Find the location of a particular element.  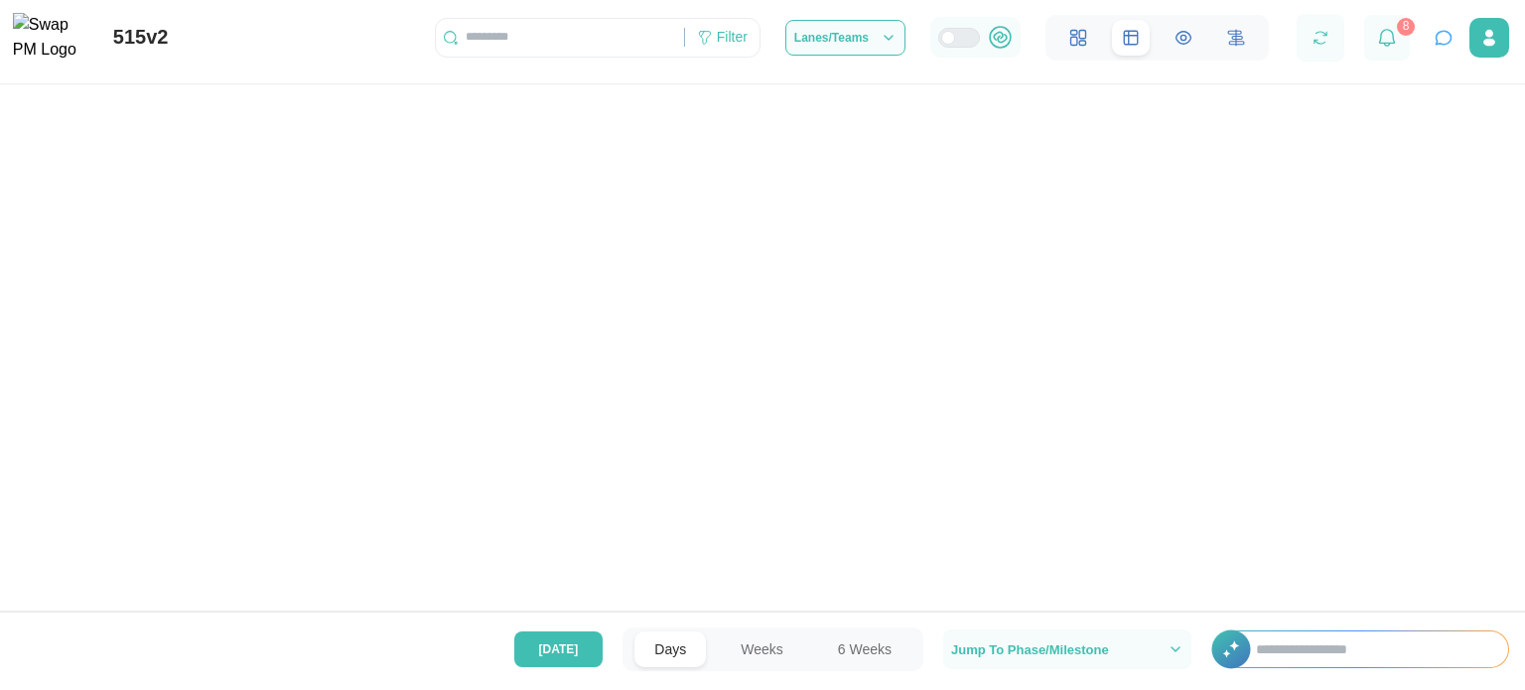

div: 515v2 is located at coordinates (141, 37).